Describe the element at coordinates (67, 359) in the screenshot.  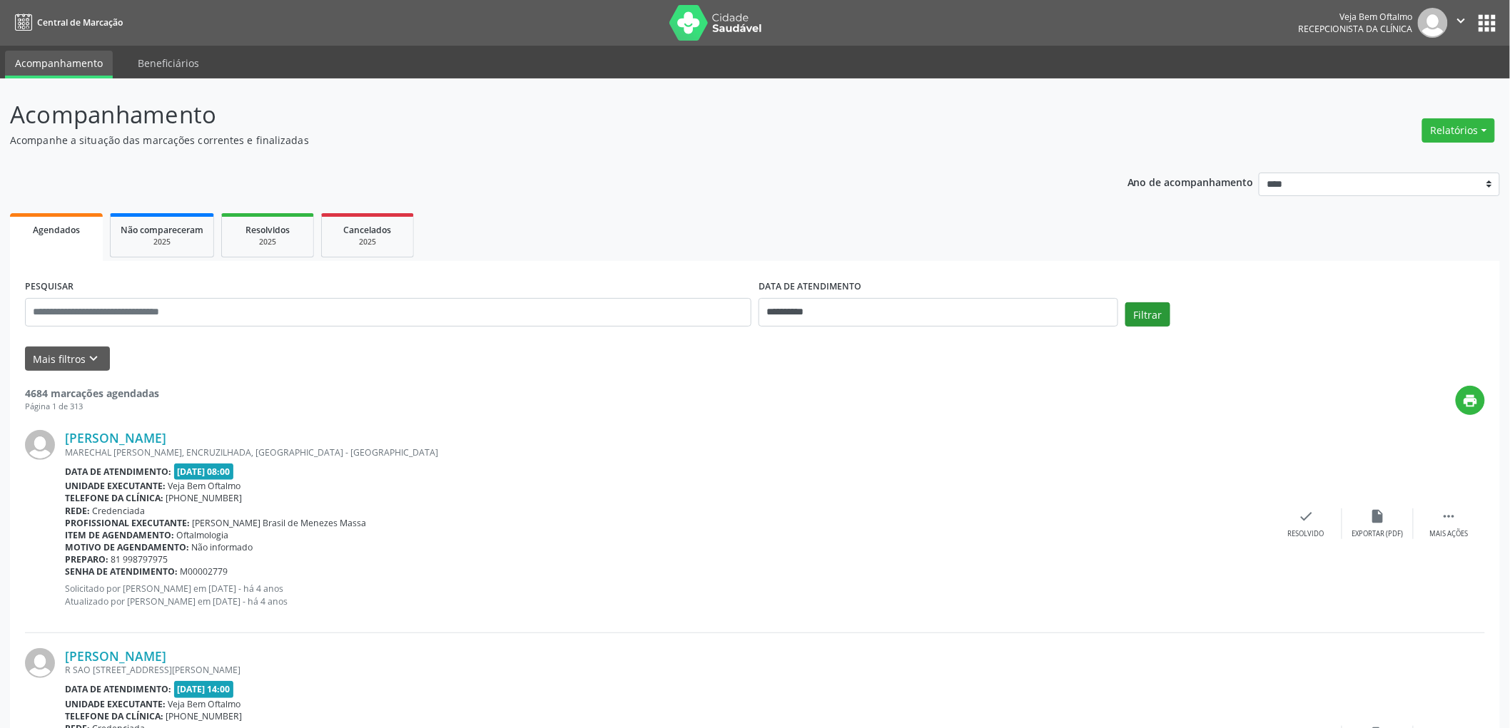
I see `button: Mais filtroskeyboard_arrow_down` at that location.